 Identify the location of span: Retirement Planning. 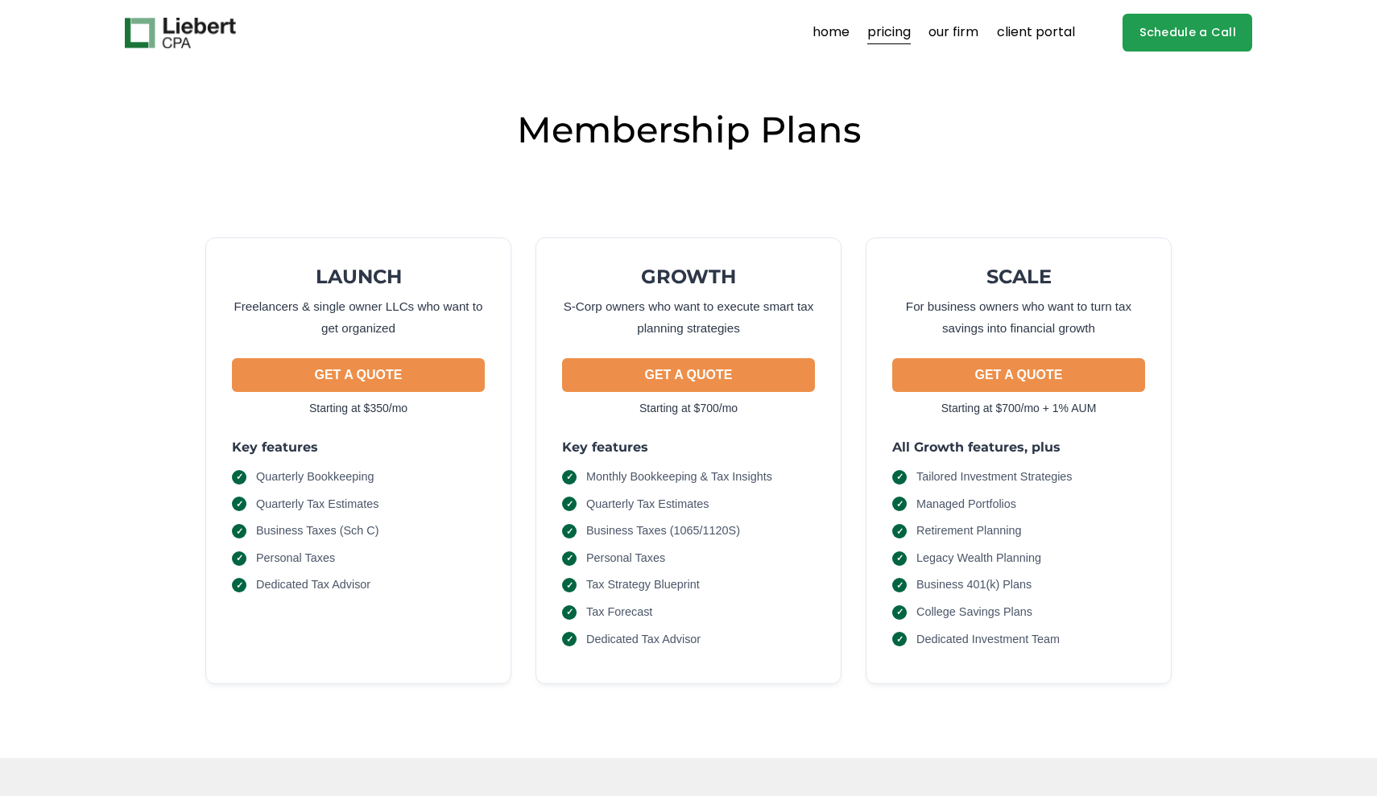
(969, 532).